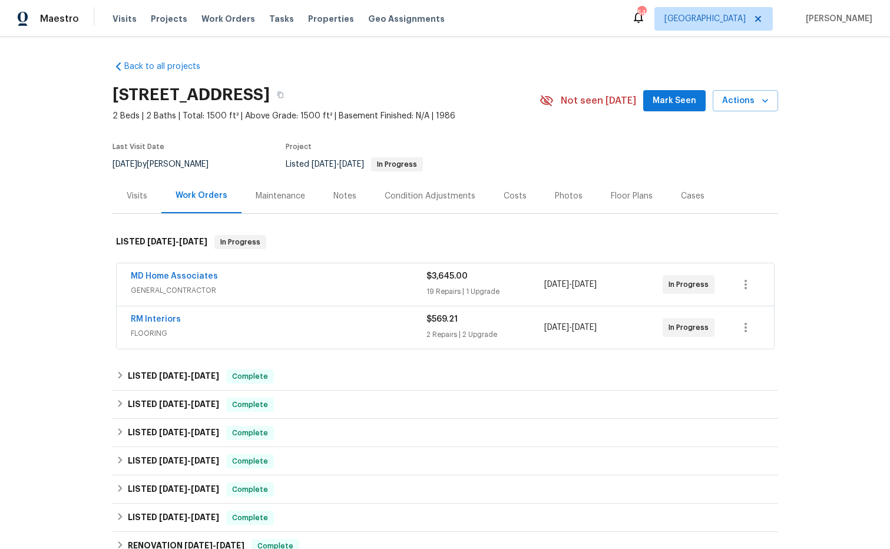 The height and width of the screenshot is (549, 890). Describe the element at coordinates (745, 101) in the screenshot. I see `button: Actions` at that location.